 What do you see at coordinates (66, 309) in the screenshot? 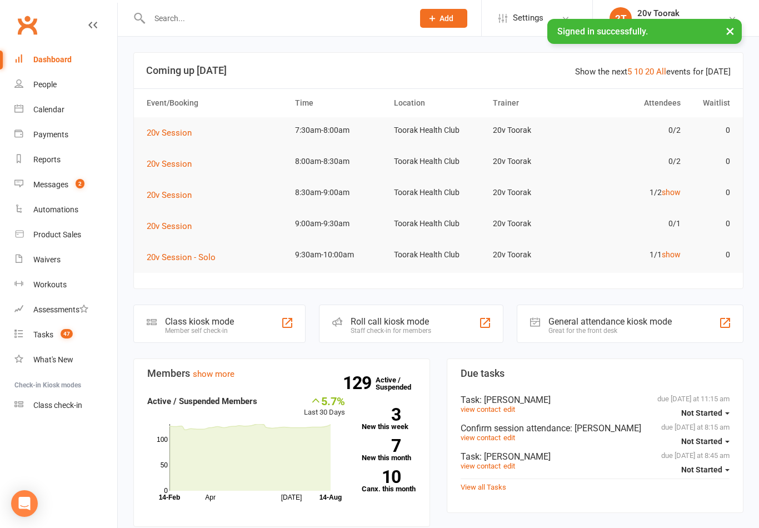
I see `a: Assessments` at bounding box center [66, 309].